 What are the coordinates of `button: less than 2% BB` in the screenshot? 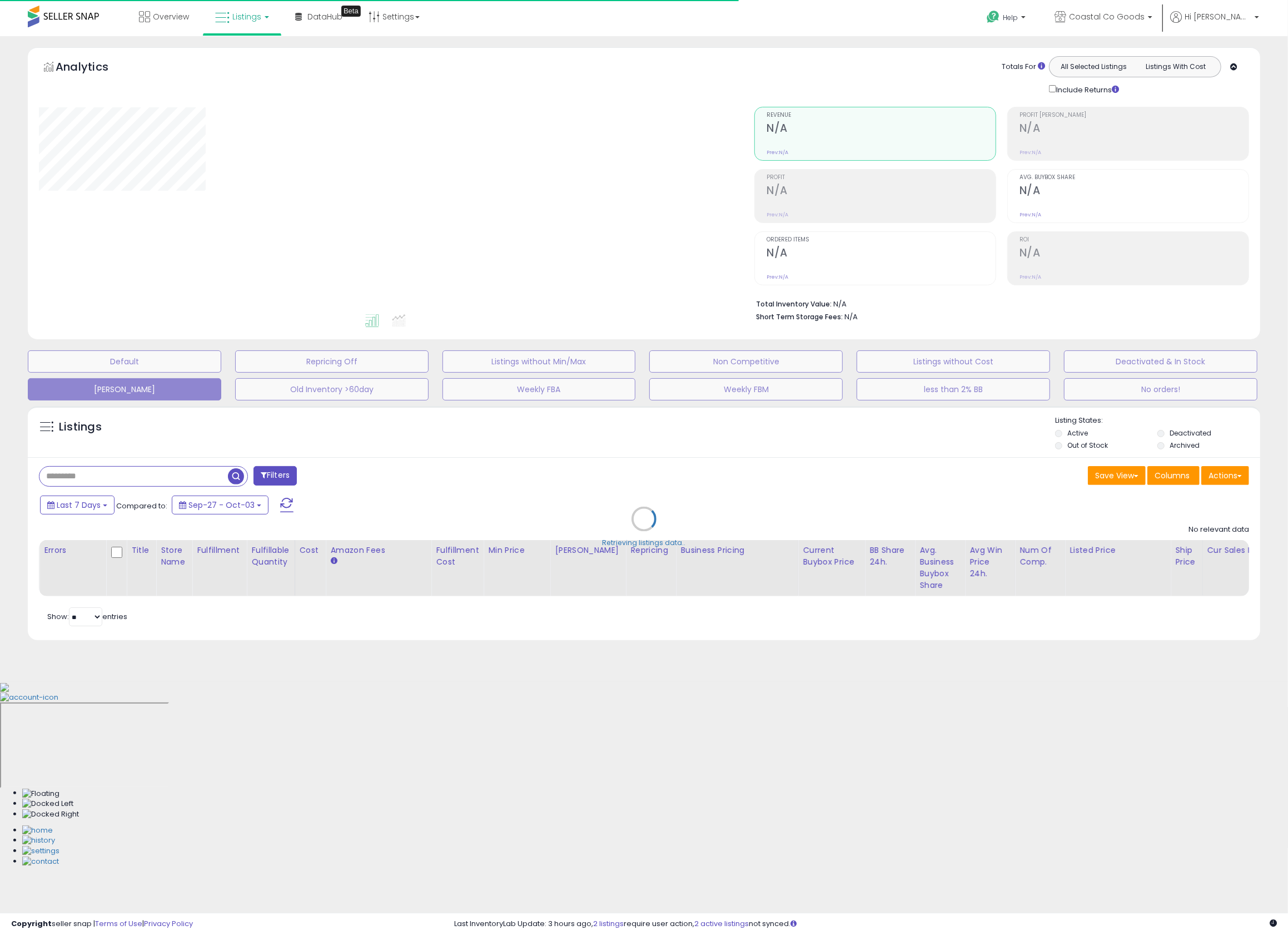 It's located at (954, 389).